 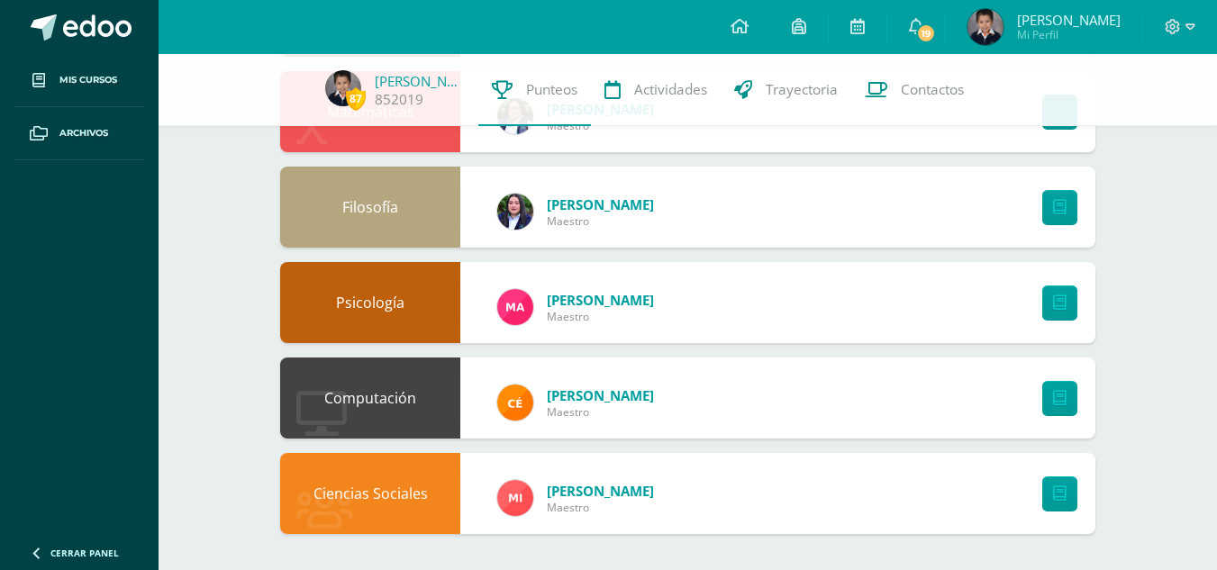 I want to click on div: Filosofía, so click(x=370, y=207).